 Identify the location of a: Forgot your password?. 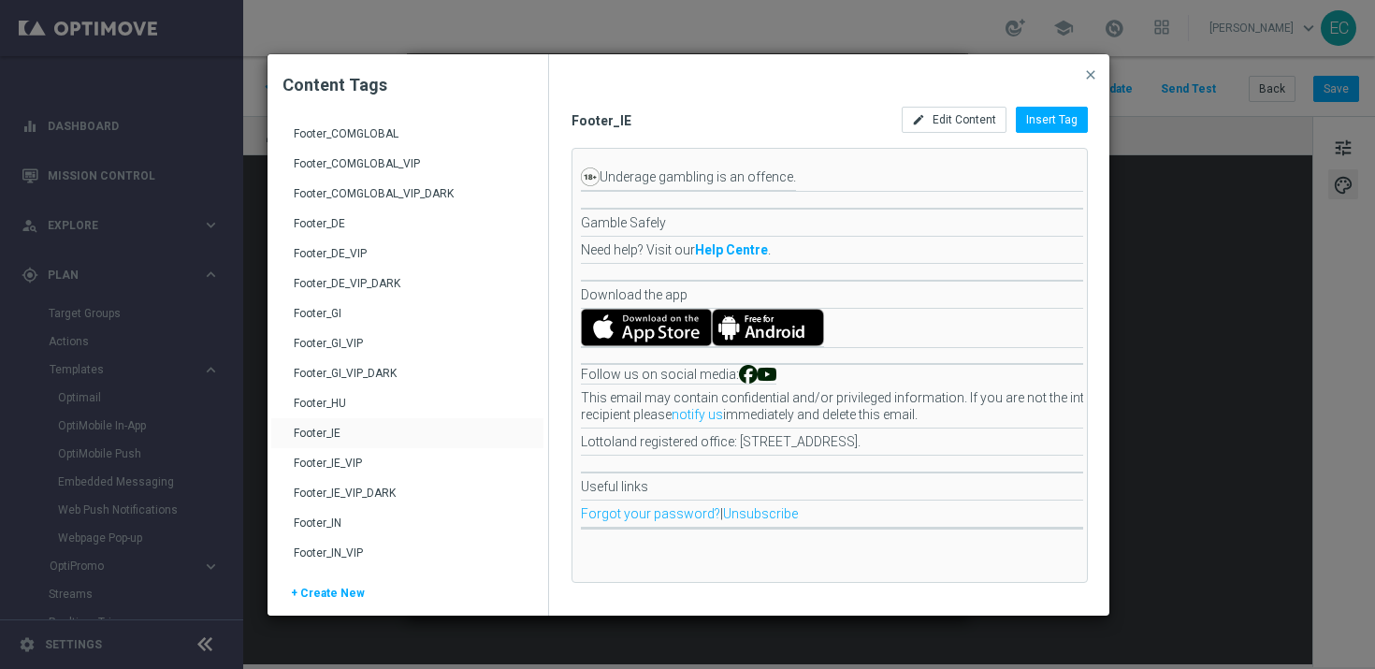
(650, 513).